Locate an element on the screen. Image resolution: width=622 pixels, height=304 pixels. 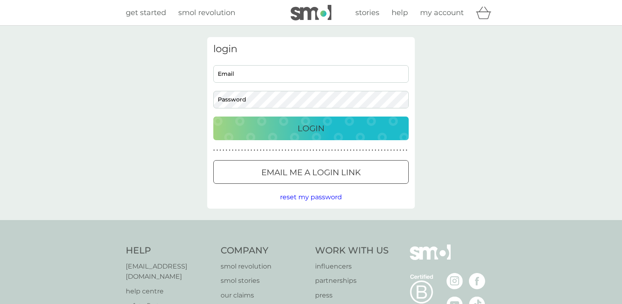
a: stories is located at coordinates (367, 13).